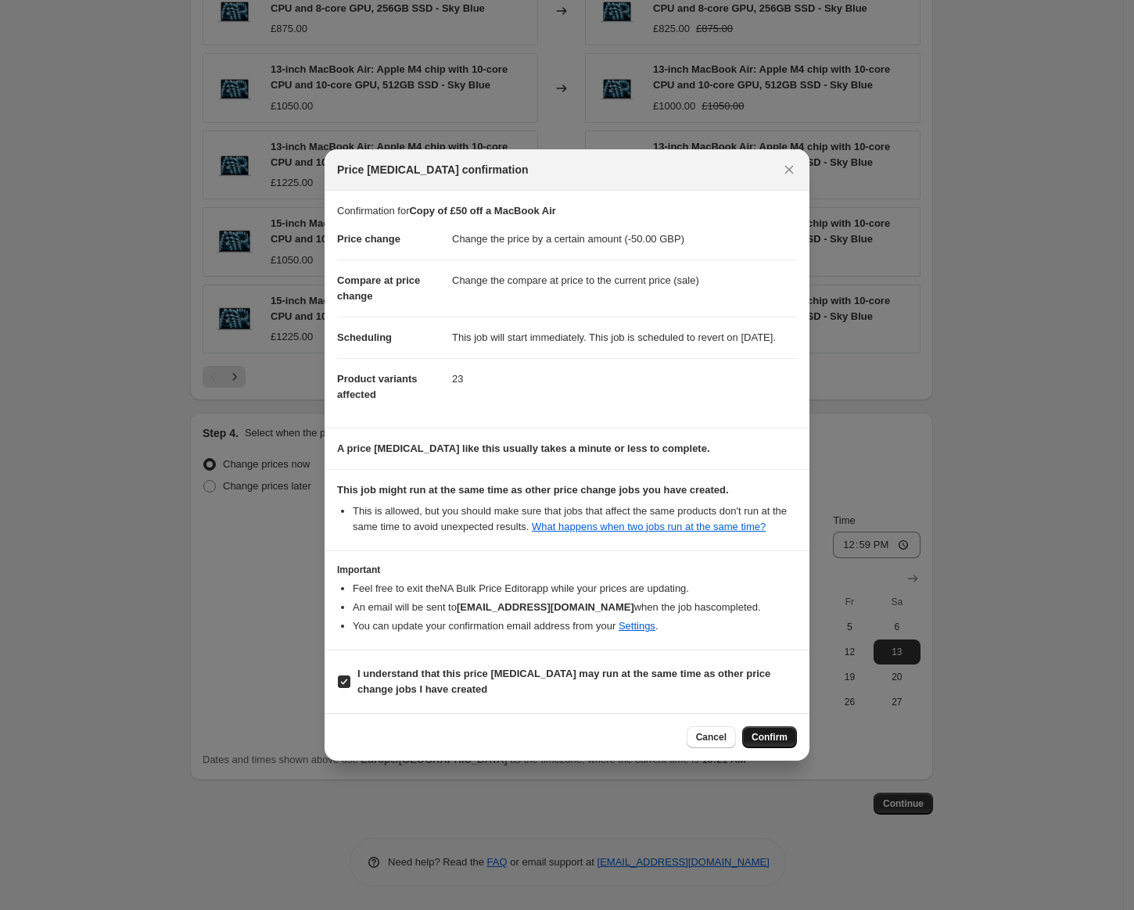 The height and width of the screenshot is (910, 1134). Describe the element at coordinates (637, 626) in the screenshot. I see `a: Settings` at that location.